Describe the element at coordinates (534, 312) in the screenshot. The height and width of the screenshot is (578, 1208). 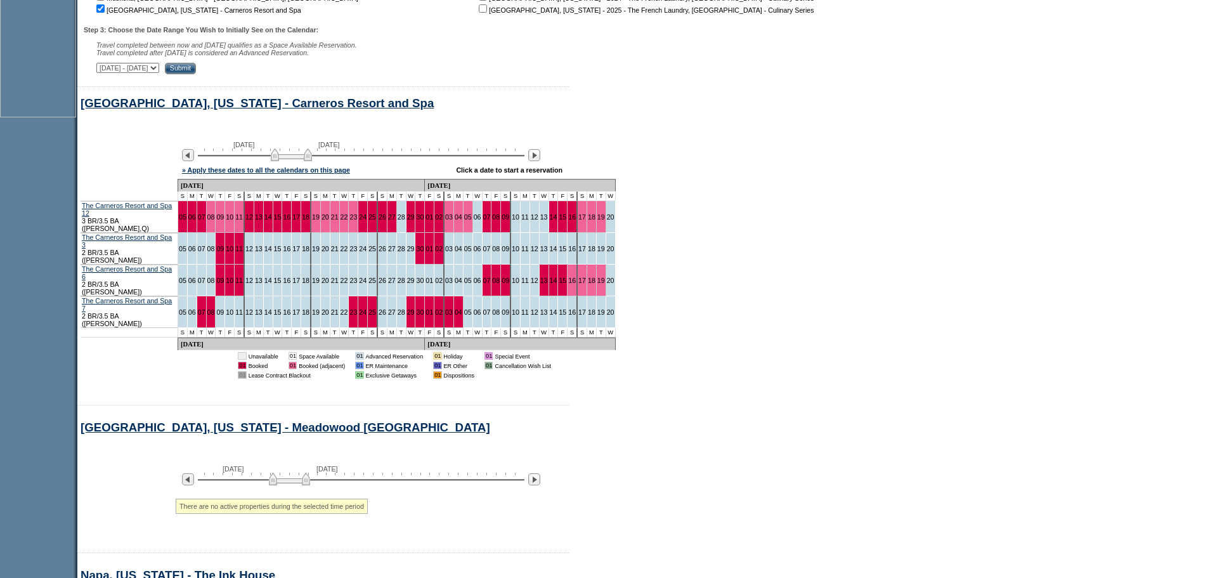
I see `a: 12` at that location.